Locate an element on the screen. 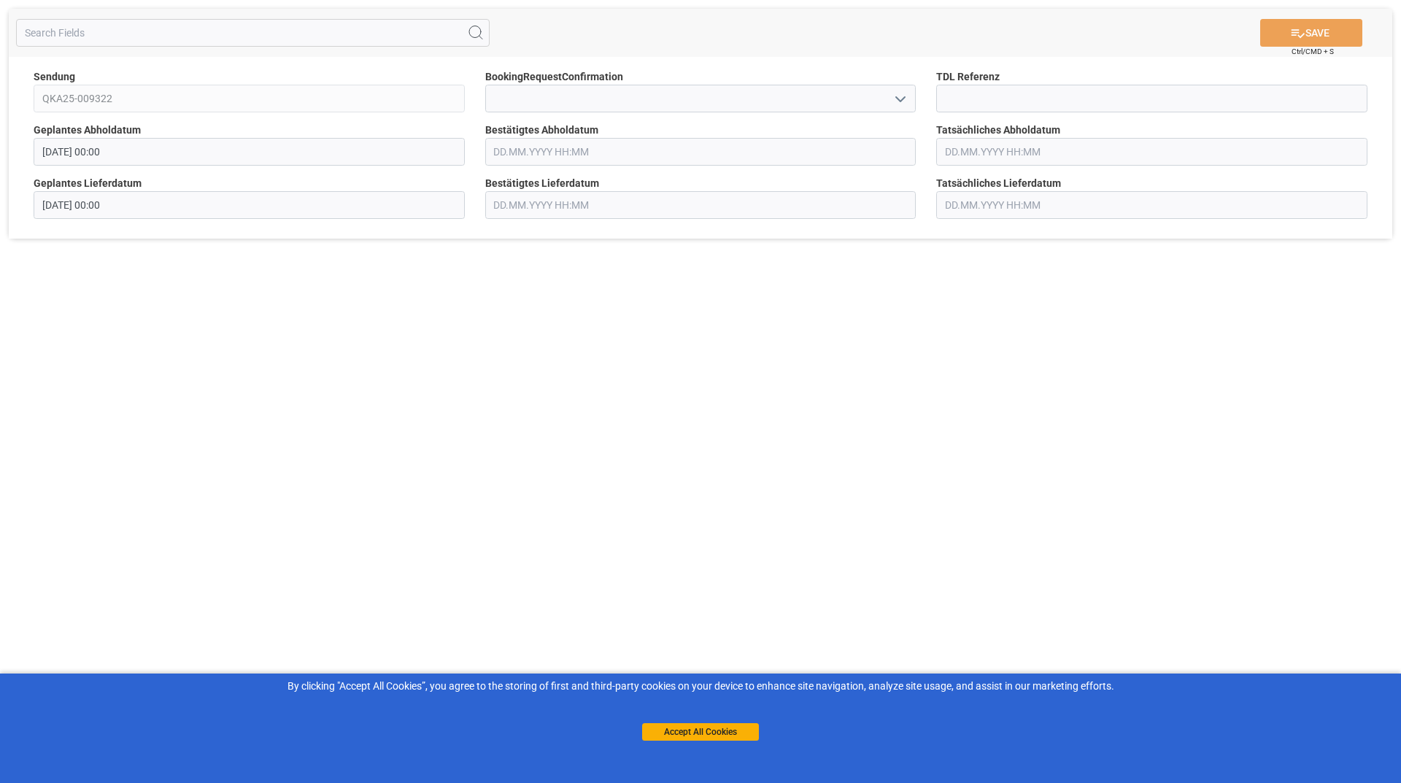  span: Geplantes Lieferdatum is located at coordinates (88, 183).